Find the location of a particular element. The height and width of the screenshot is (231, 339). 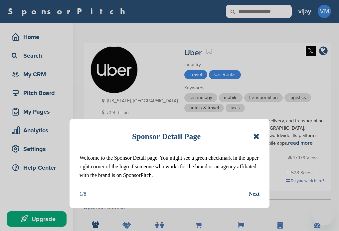

div: 1/8 is located at coordinates (83, 194).